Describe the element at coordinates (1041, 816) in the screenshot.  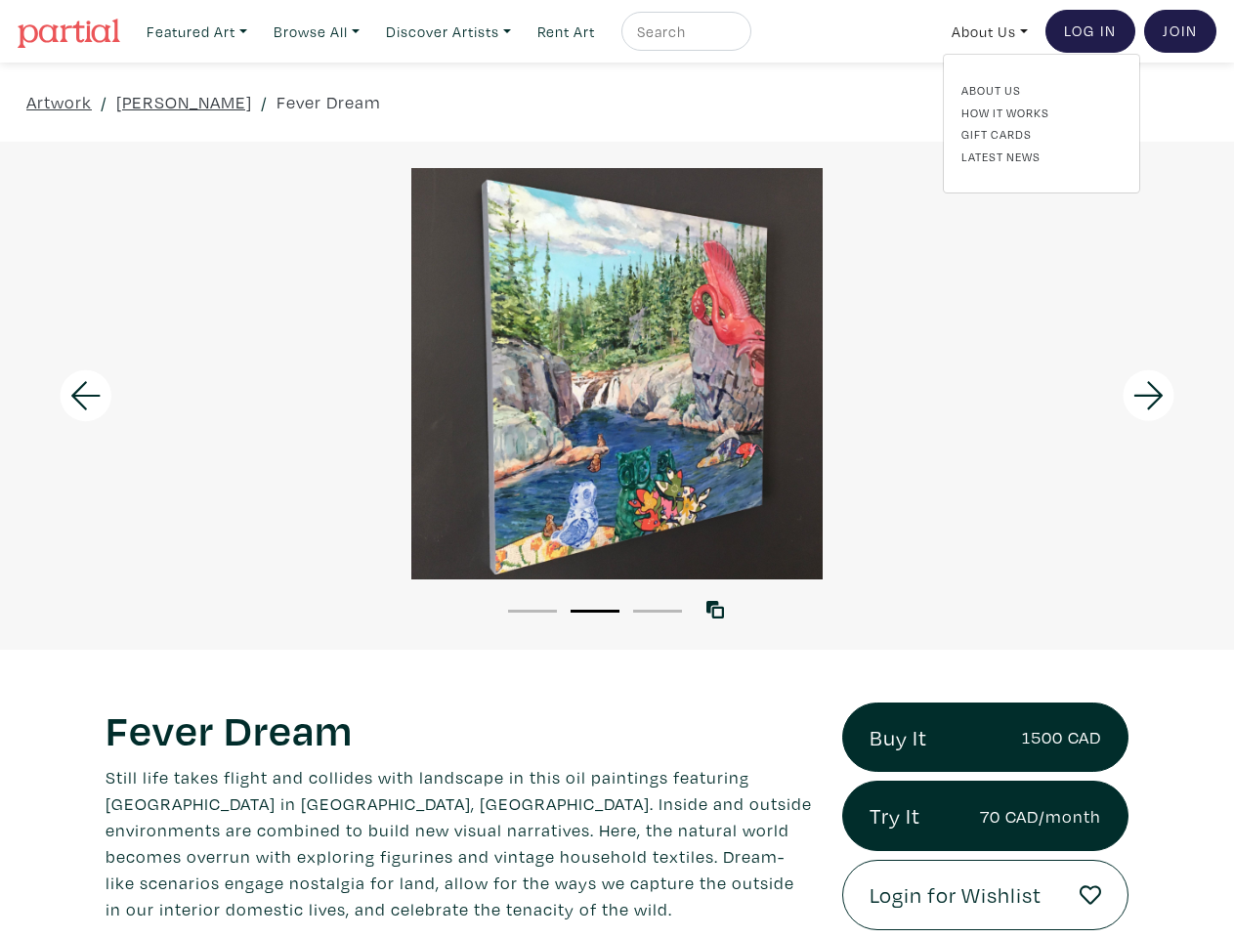
I see `small: 70 CAD/month` at that location.